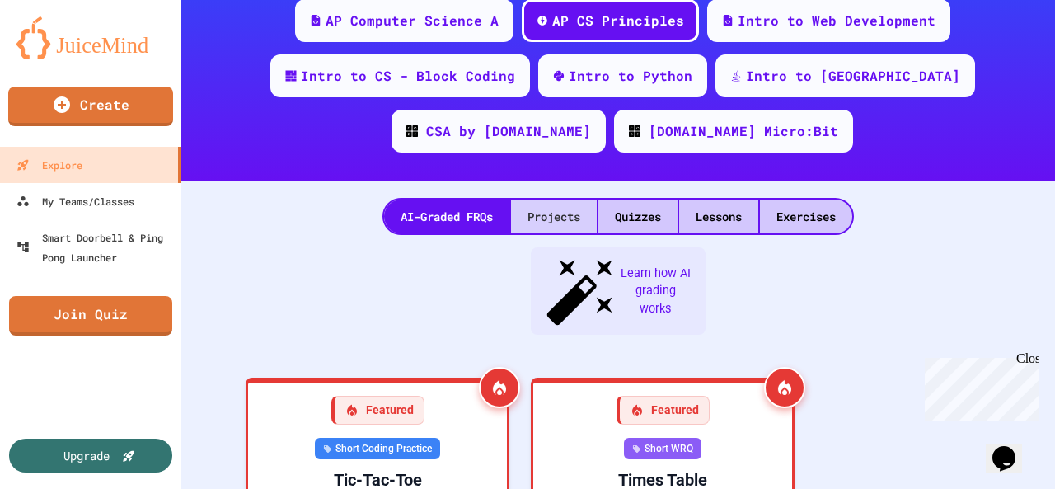  What do you see at coordinates (377, 448) in the screenshot?
I see `div: Short Coding Practice` at bounding box center [377, 448].